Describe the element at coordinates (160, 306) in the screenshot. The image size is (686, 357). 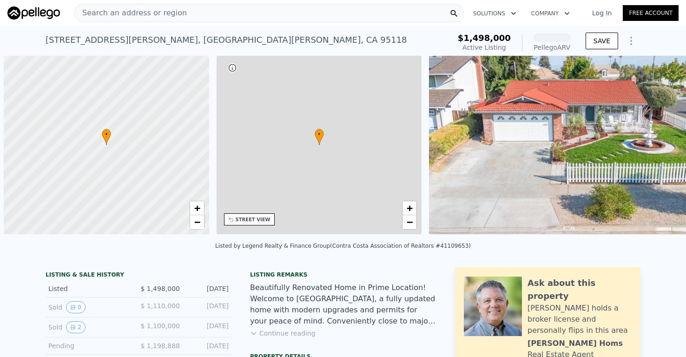
I see `span: $ 1,110,000` at that location.